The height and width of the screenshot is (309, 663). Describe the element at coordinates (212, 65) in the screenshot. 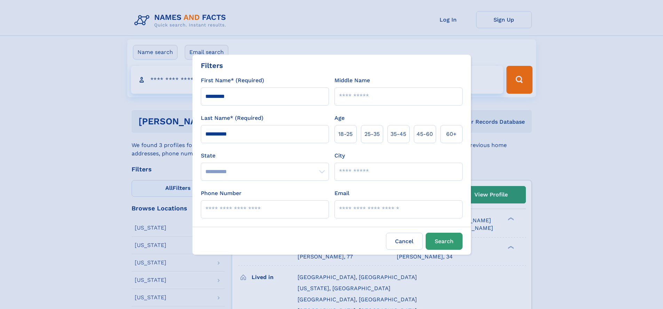

I see `div: Filters` at that location.